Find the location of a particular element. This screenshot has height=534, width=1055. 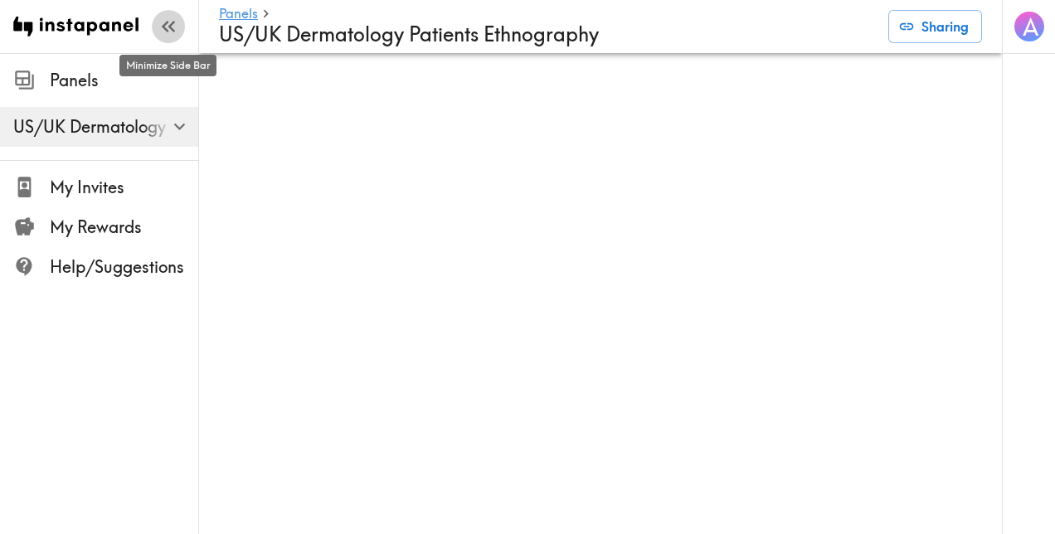

a: Panels is located at coordinates (238, 14).